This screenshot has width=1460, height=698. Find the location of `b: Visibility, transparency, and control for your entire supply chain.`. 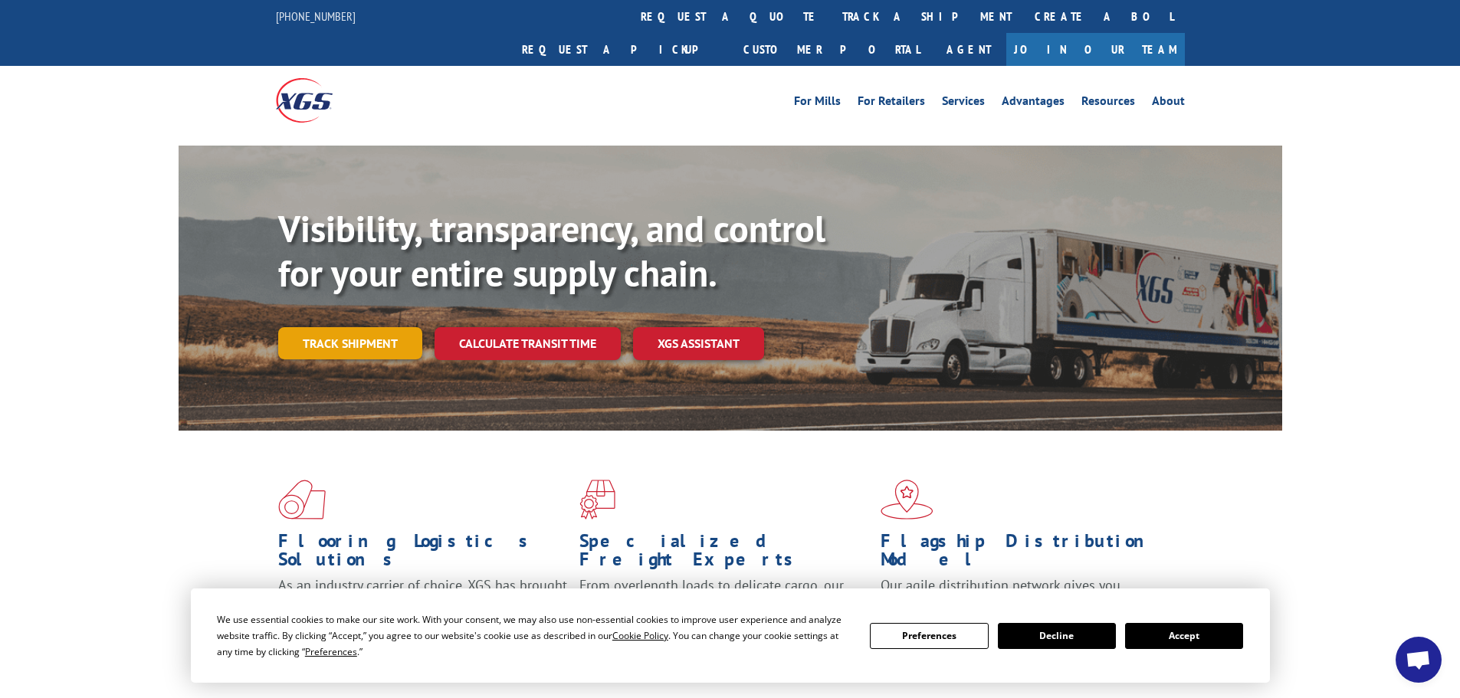

b: Visibility, transparency, and control for your entire supply chain. is located at coordinates (552, 251).